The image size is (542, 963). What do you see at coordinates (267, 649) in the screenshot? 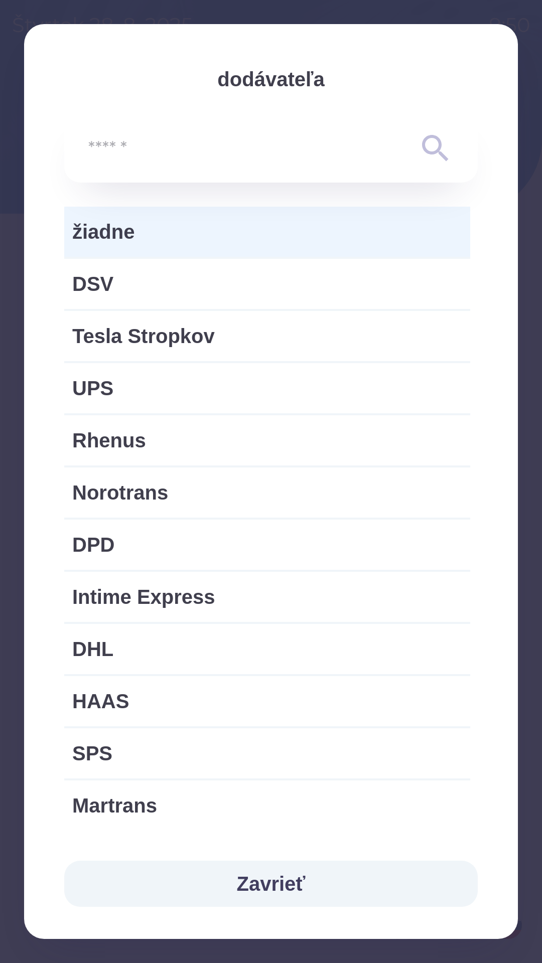
I see `span: DHL` at bounding box center [267, 649].